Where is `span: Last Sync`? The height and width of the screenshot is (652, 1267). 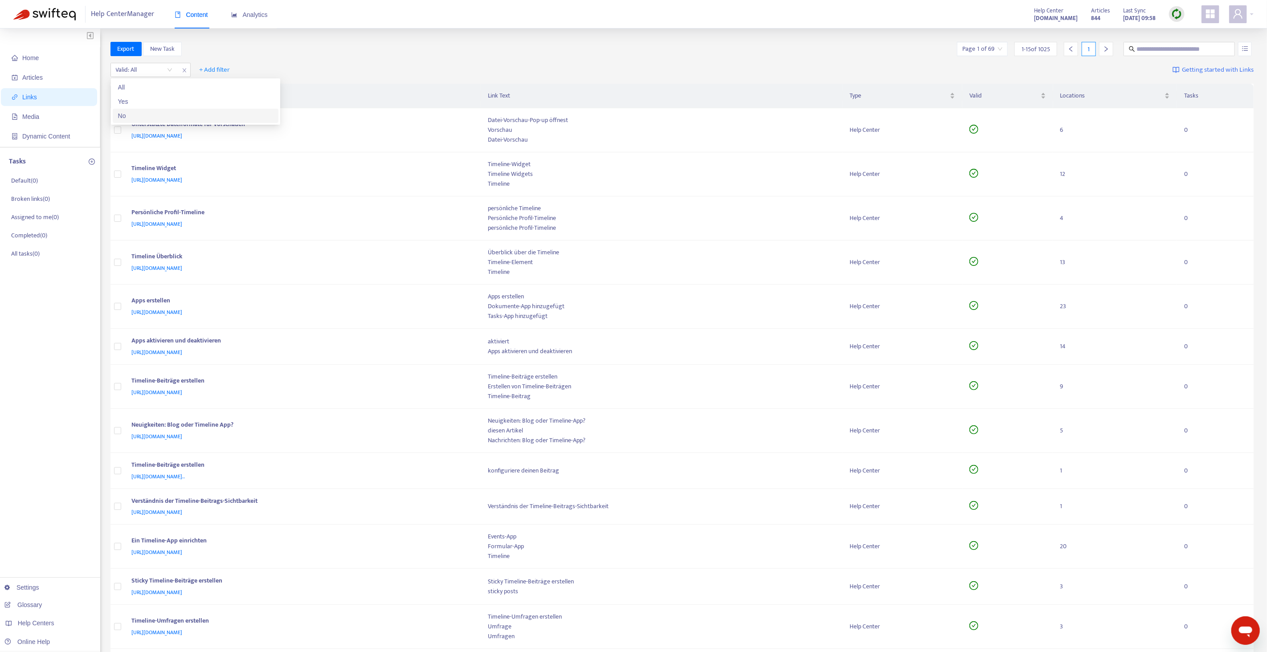
span: Last Sync is located at coordinates (1134, 11).